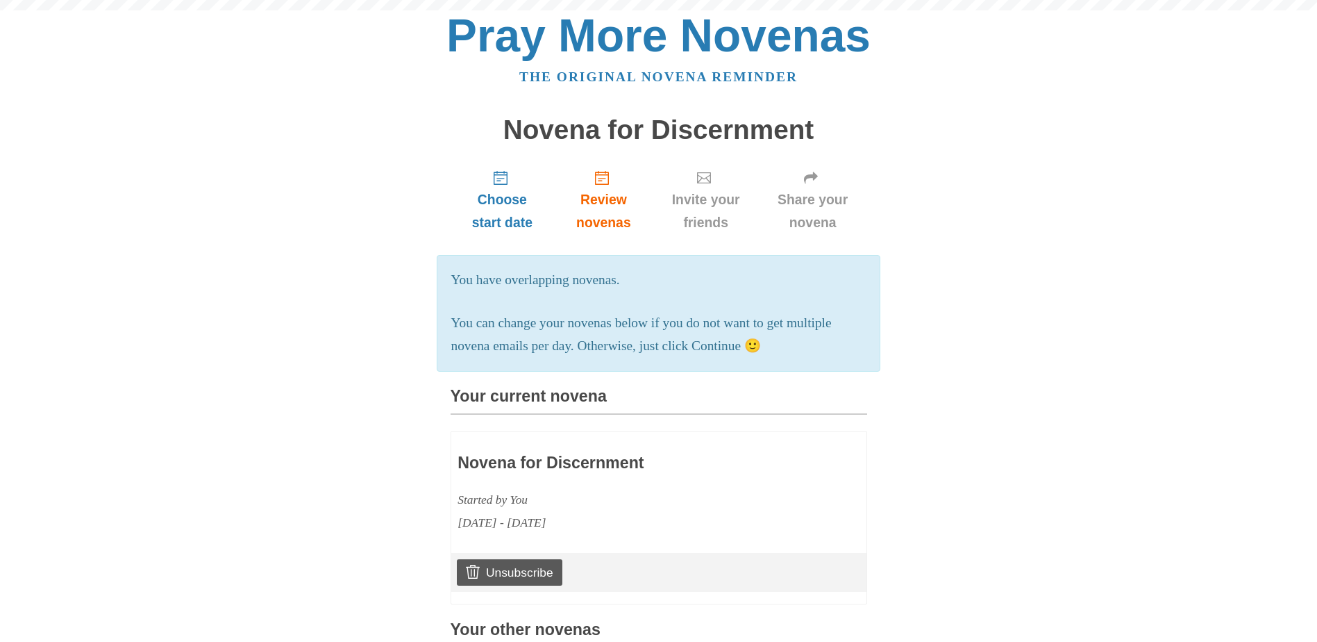 The width and height of the screenshot is (1317, 642). I want to click on a: Unsubscribe, so click(509, 572).